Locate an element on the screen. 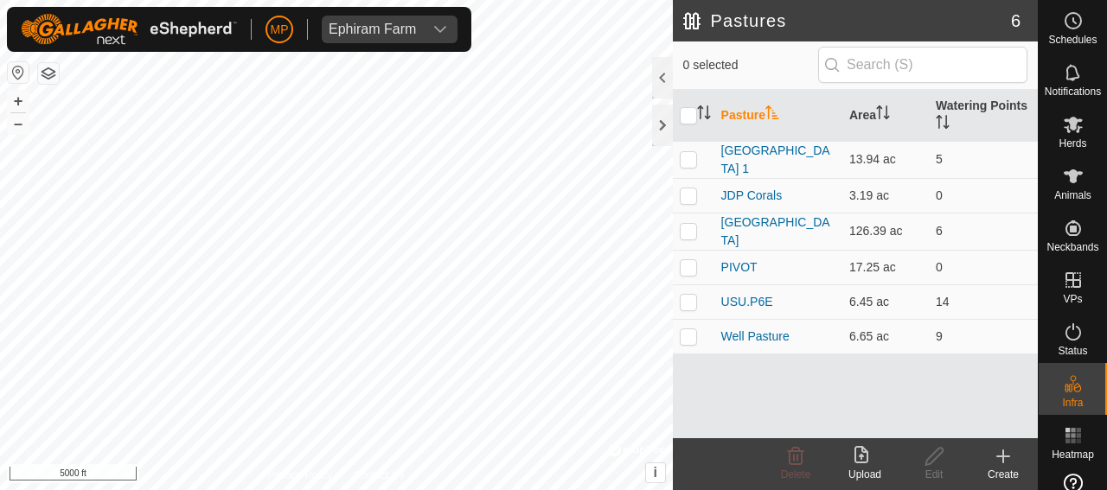 This screenshot has width=1107, height=490. span: VPs is located at coordinates (1072, 299).